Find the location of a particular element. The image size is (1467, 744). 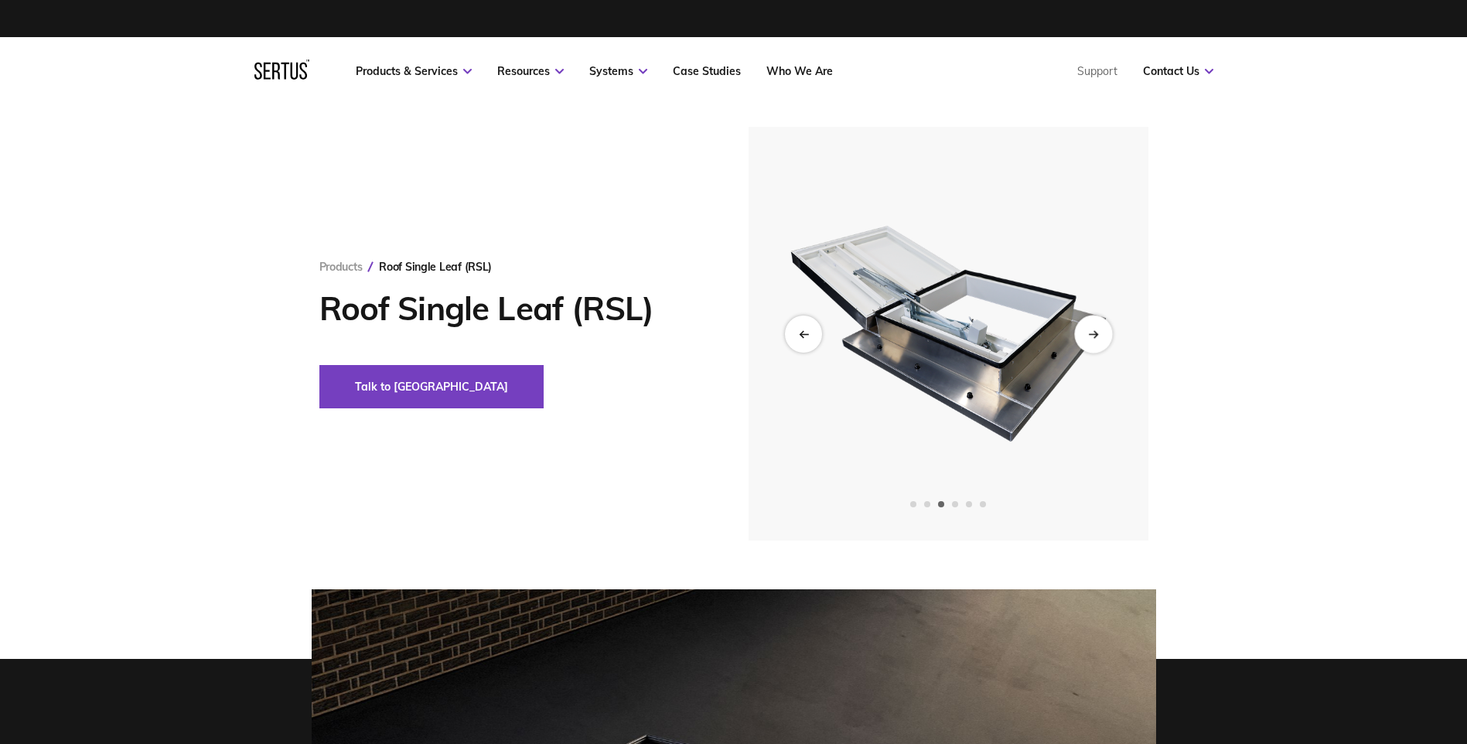

span: Go to slide 1 is located at coordinates (913, 504).